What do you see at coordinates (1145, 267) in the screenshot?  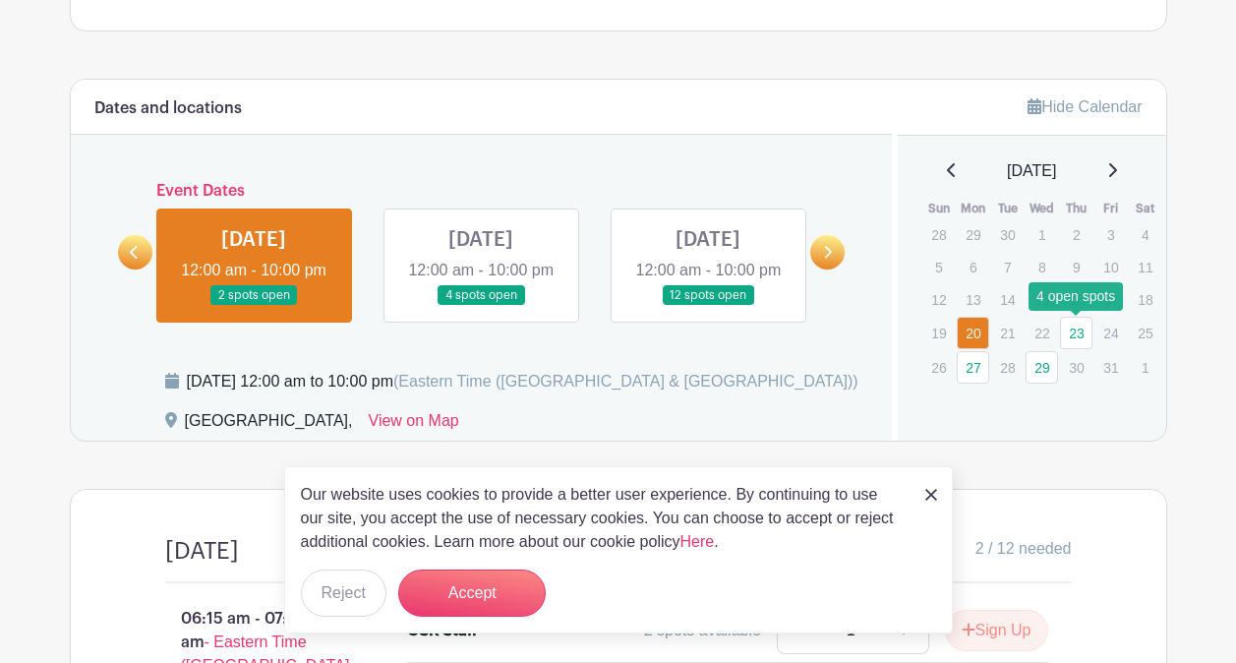 I see `p: 11` at bounding box center [1145, 267].